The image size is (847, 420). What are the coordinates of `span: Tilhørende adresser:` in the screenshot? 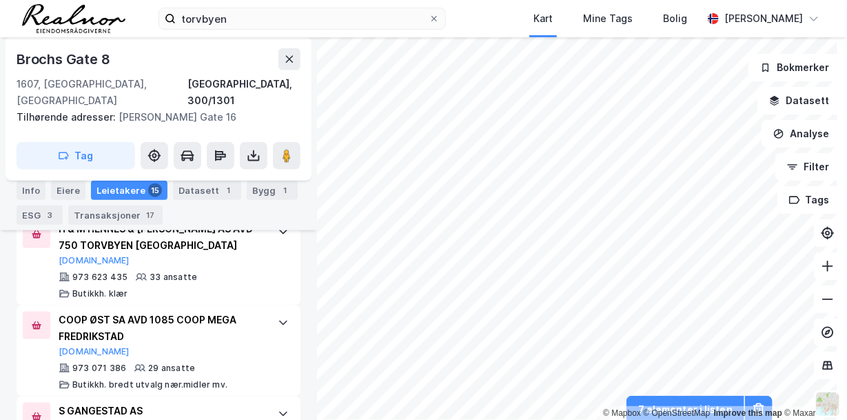 It's located at (68, 116).